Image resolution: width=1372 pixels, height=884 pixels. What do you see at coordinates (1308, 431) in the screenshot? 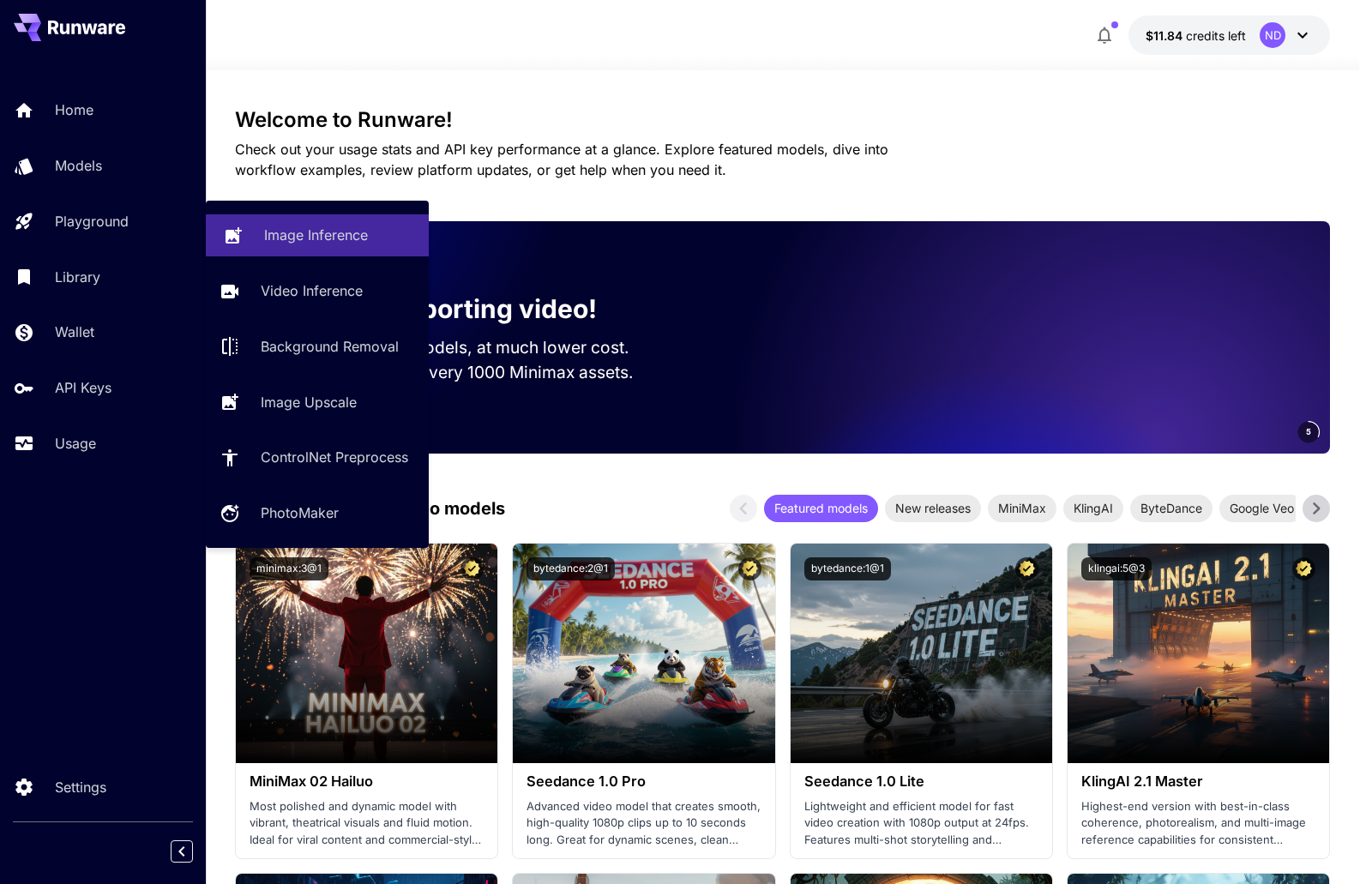
I see `span: 5` at bounding box center [1308, 431].